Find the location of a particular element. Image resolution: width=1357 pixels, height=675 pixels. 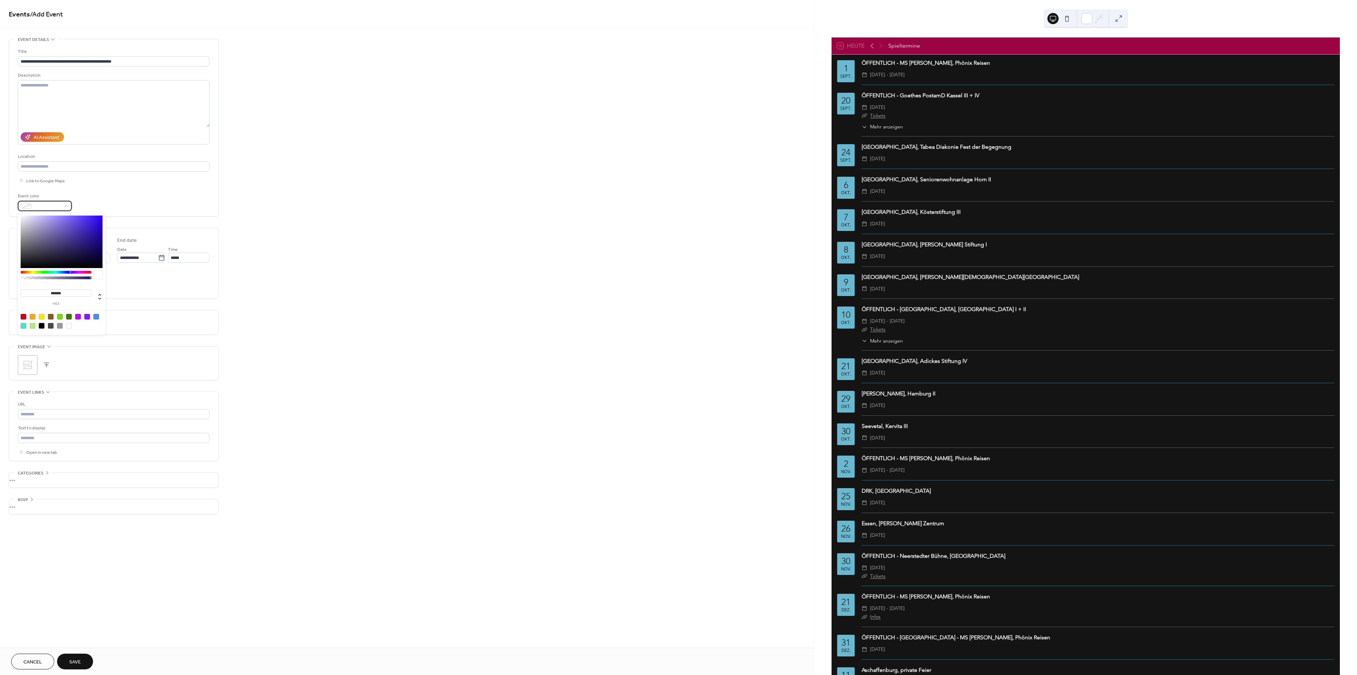

span: Open in new tab is located at coordinates (42, 452).